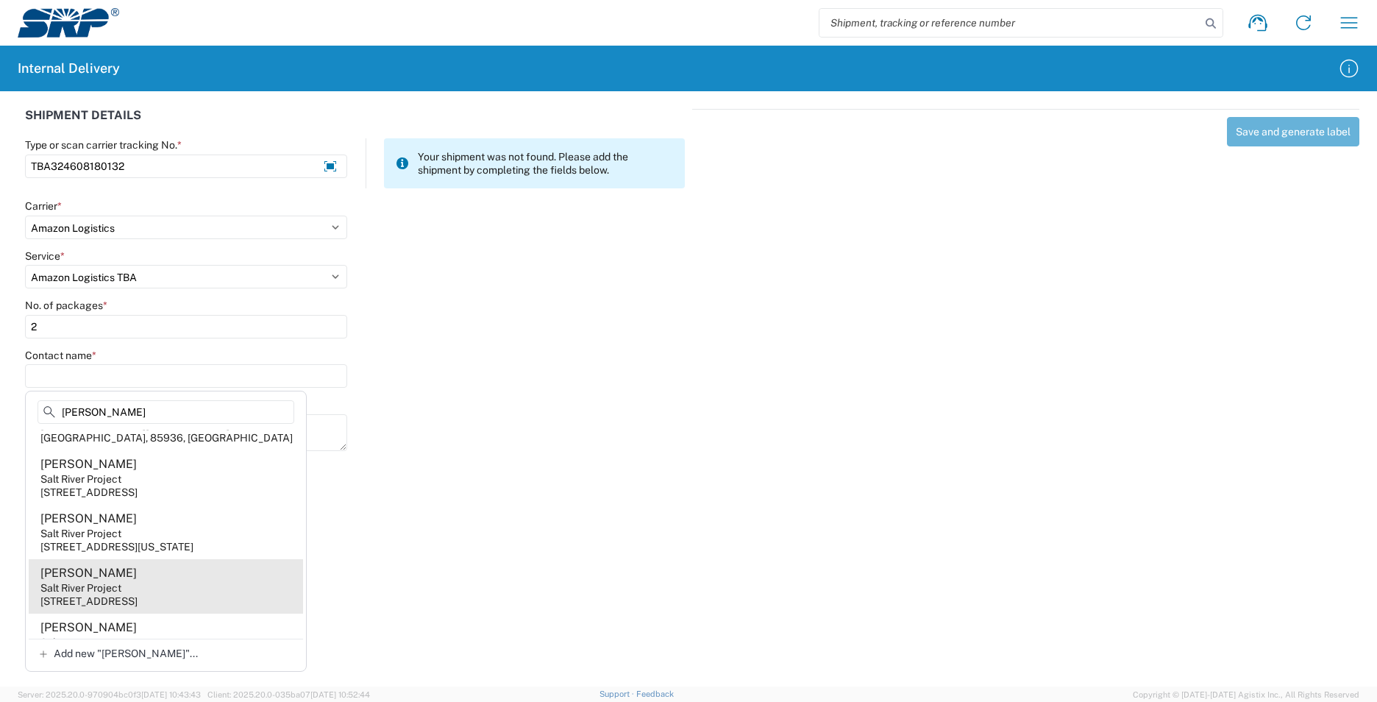  Describe the element at coordinates (66, 305) in the screenshot. I see `label: No. of packages` at that location.